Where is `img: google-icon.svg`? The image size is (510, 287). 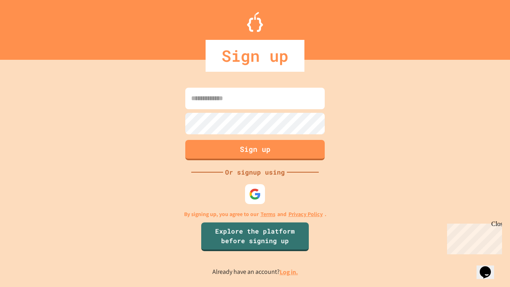
img: google-icon.svg is located at coordinates (255, 194).